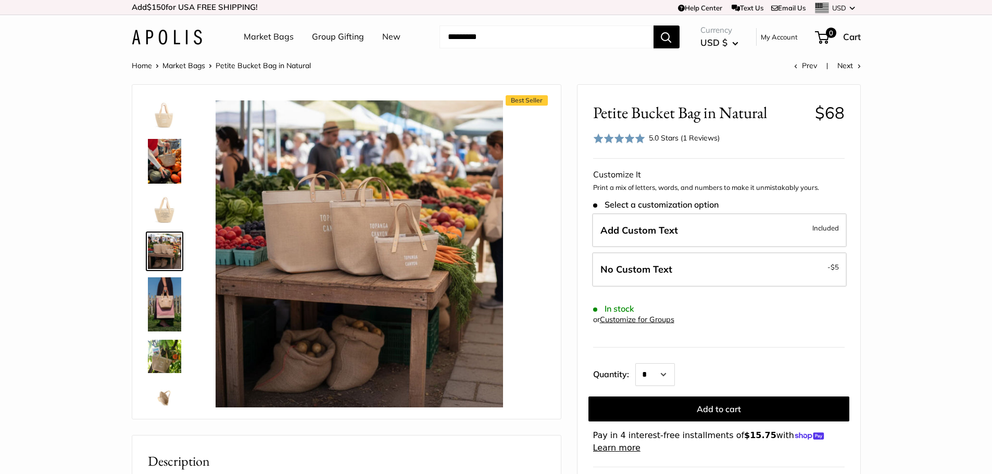 This screenshot has width=992, height=474. I want to click on a: Text Us, so click(747, 8).